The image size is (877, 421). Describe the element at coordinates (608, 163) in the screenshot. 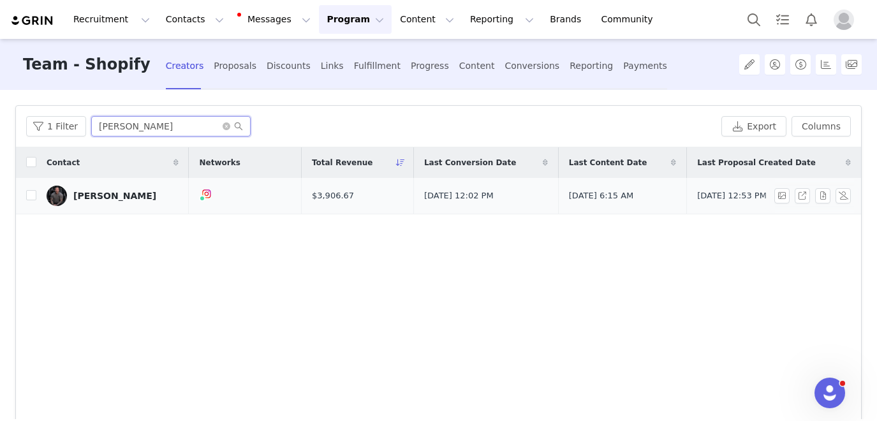

I see `span: Last Content Date` at that location.